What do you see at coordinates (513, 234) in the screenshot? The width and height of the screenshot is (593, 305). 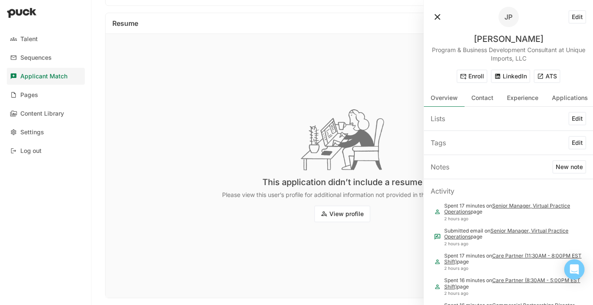 I see `div: Submitted email on page` at bounding box center [513, 234].